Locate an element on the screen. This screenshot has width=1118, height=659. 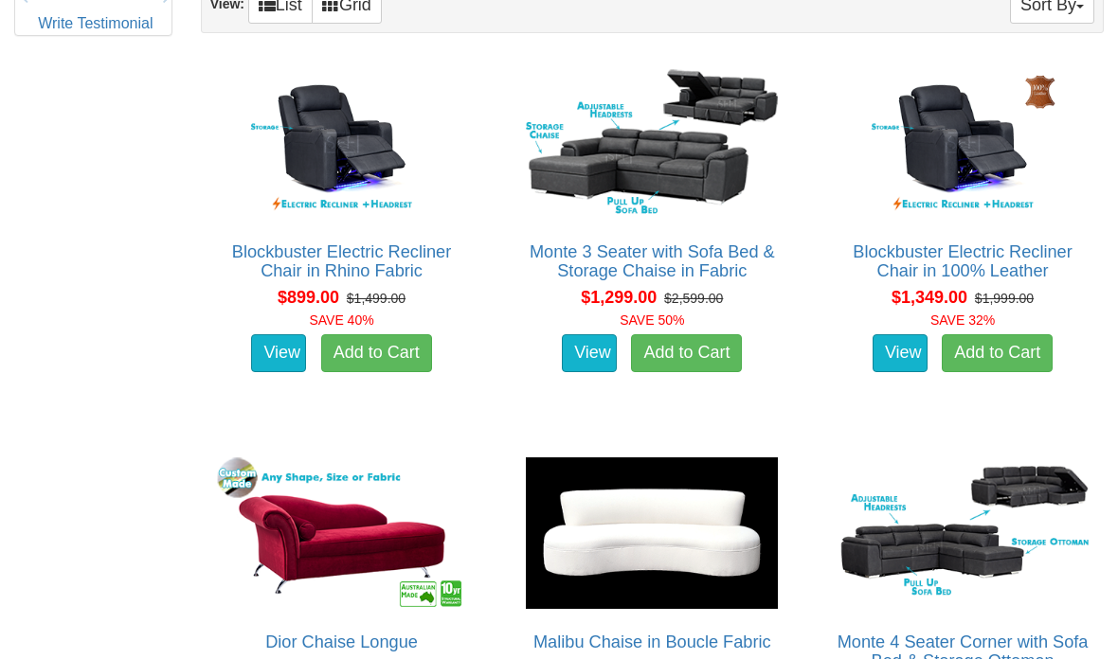
font: SAVE 32% is located at coordinates (962, 320).